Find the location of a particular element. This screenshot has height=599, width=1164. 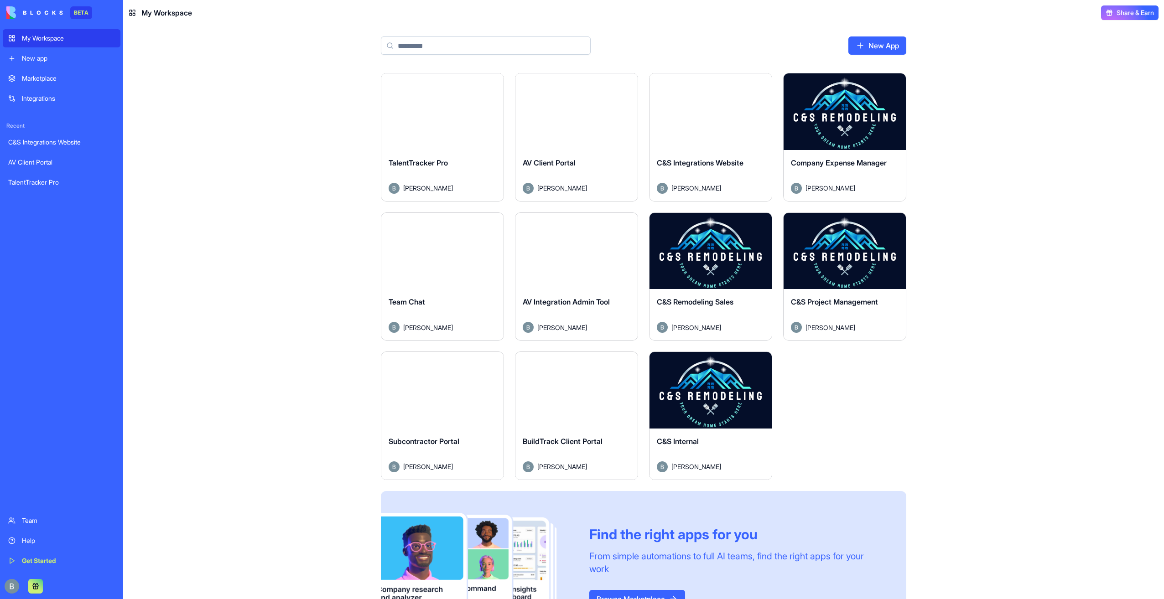

a: Integrations is located at coordinates (62, 99).